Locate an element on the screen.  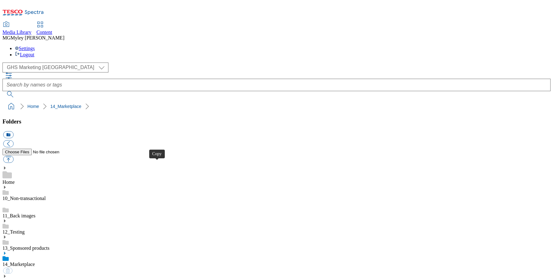
a: 12_Testing is located at coordinates (13, 232).